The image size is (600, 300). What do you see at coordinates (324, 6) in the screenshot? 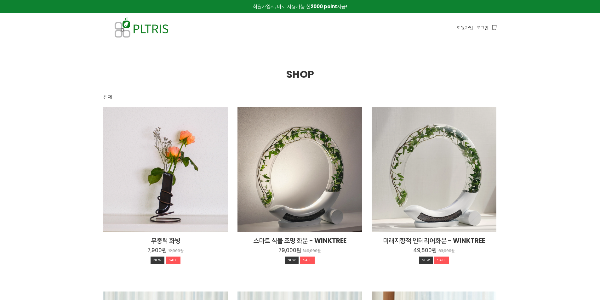
I see `strong: 2000 point` at bounding box center [324, 6].